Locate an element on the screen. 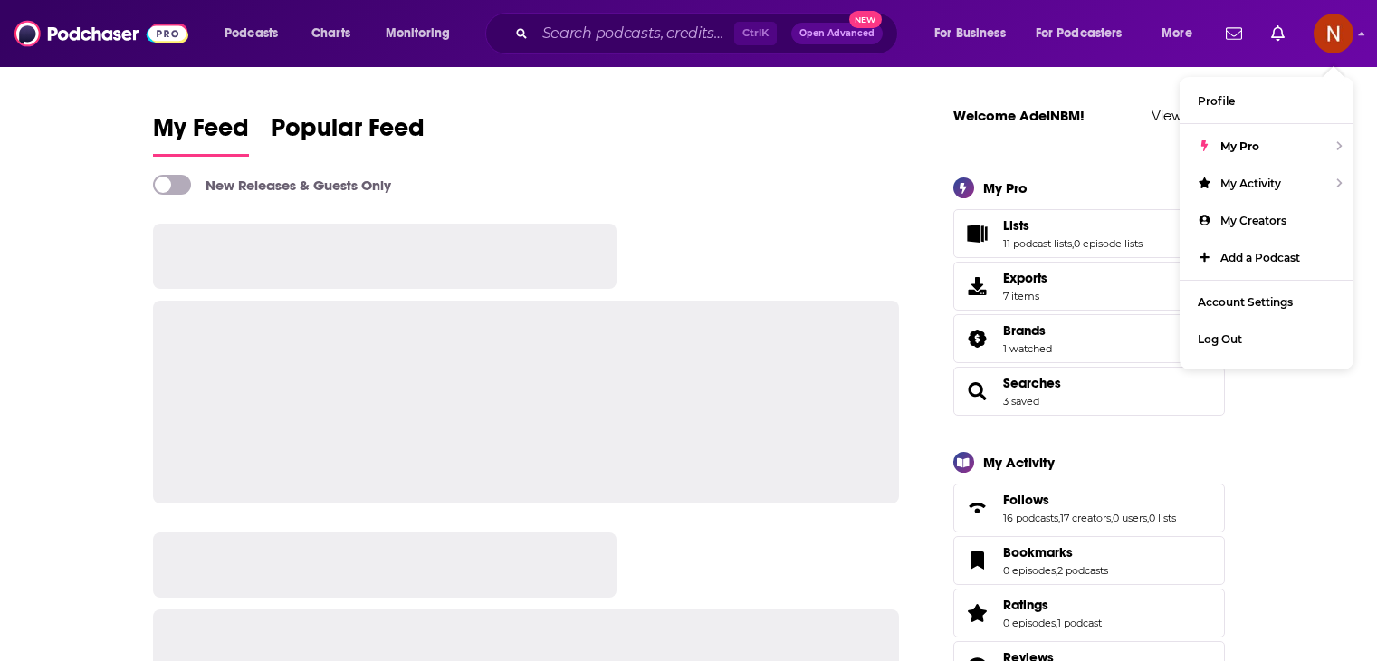 The image size is (1377, 661). a: My Feed is located at coordinates (201, 134).